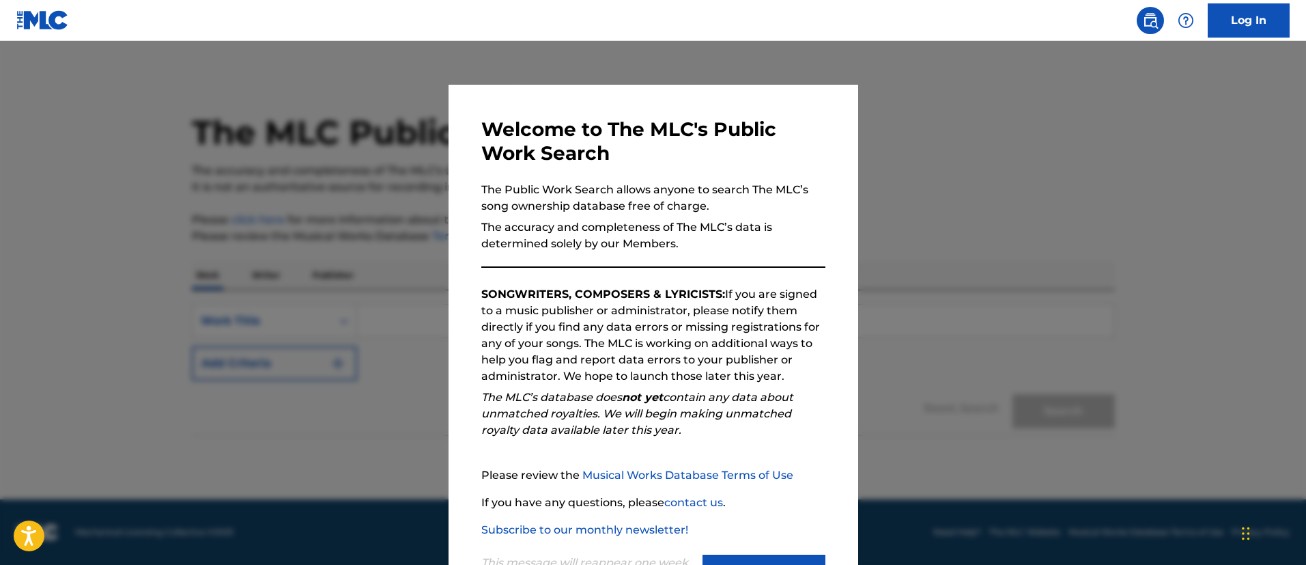 The width and height of the screenshot is (1306, 565). Describe the element at coordinates (653, 475) in the screenshot. I see `p: Please review the` at that location.